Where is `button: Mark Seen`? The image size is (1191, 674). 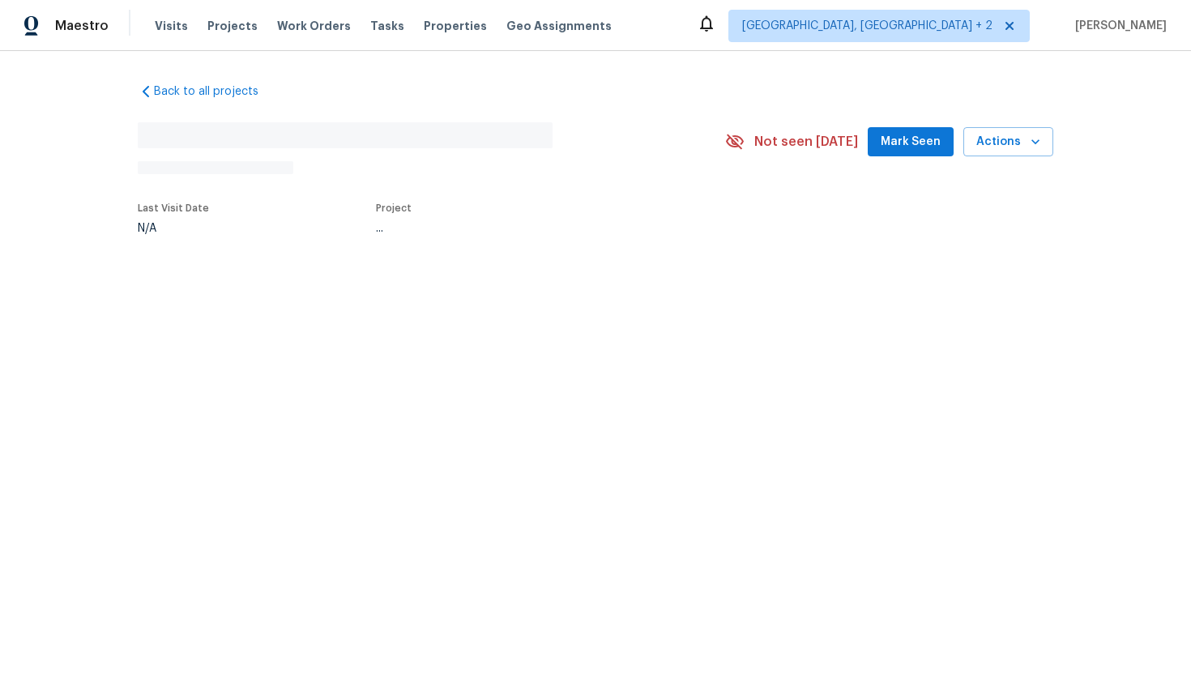 button: Mark Seen is located at coordinates (911, 142).